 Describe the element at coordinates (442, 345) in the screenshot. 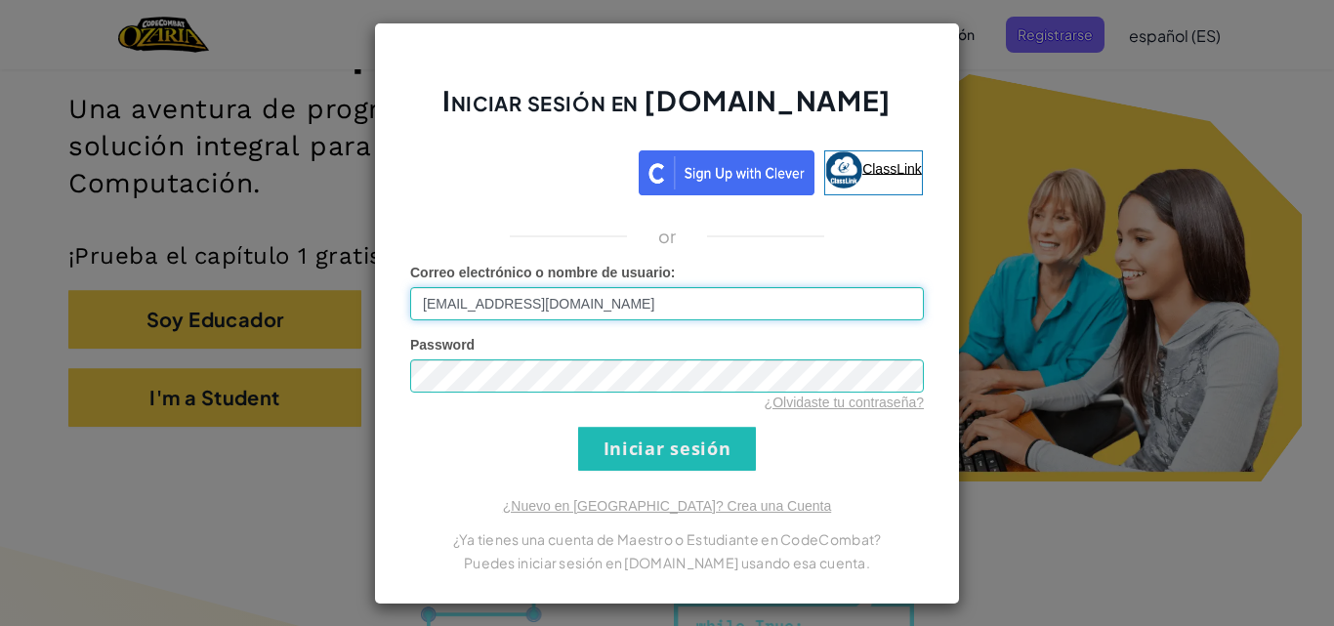

I see `span: Password` at that location.